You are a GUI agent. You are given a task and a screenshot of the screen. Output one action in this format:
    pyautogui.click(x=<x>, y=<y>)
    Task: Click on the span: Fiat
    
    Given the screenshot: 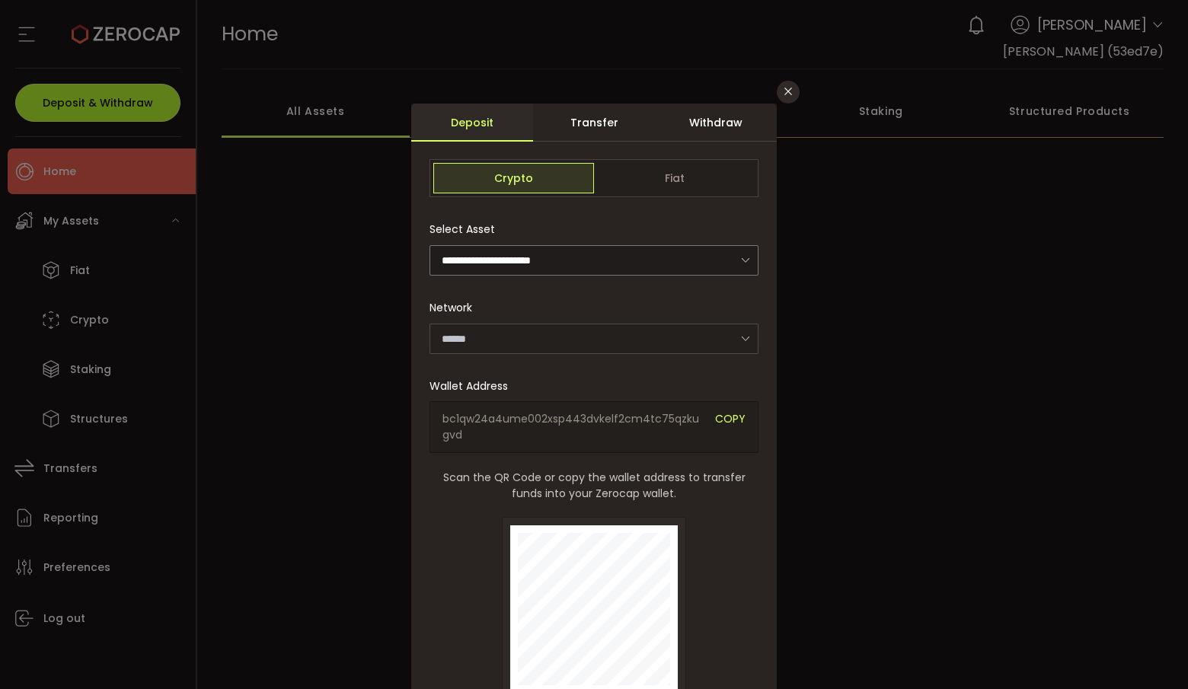 What is the action you would take?
    pyautogui.click(x=674, y=178)
    